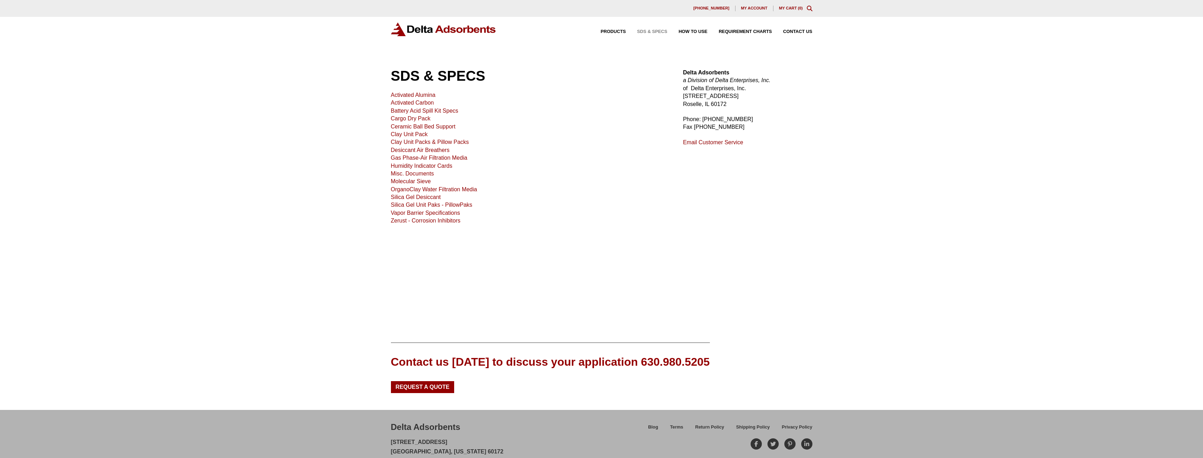  Describe the element at coordinates (432, 205) in the screenshot. I see `a: Silica Gel Unit Paks - PillowPaks` at that location.